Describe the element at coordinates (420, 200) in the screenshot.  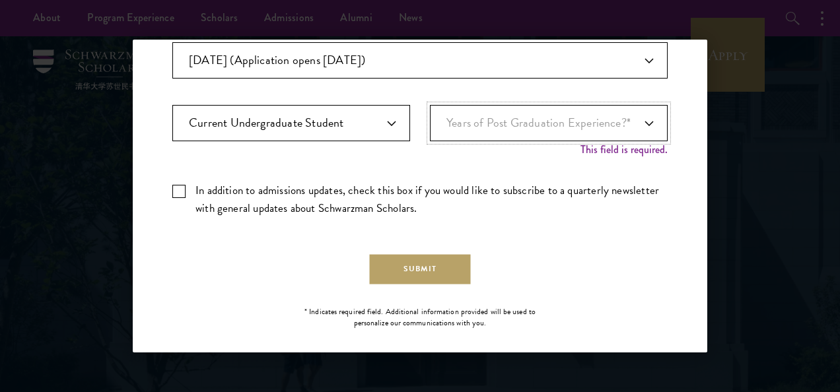
I see `div: Check this box to receive a quarterly newsletter with general updates about Schwarzman Scholars.` at that location.